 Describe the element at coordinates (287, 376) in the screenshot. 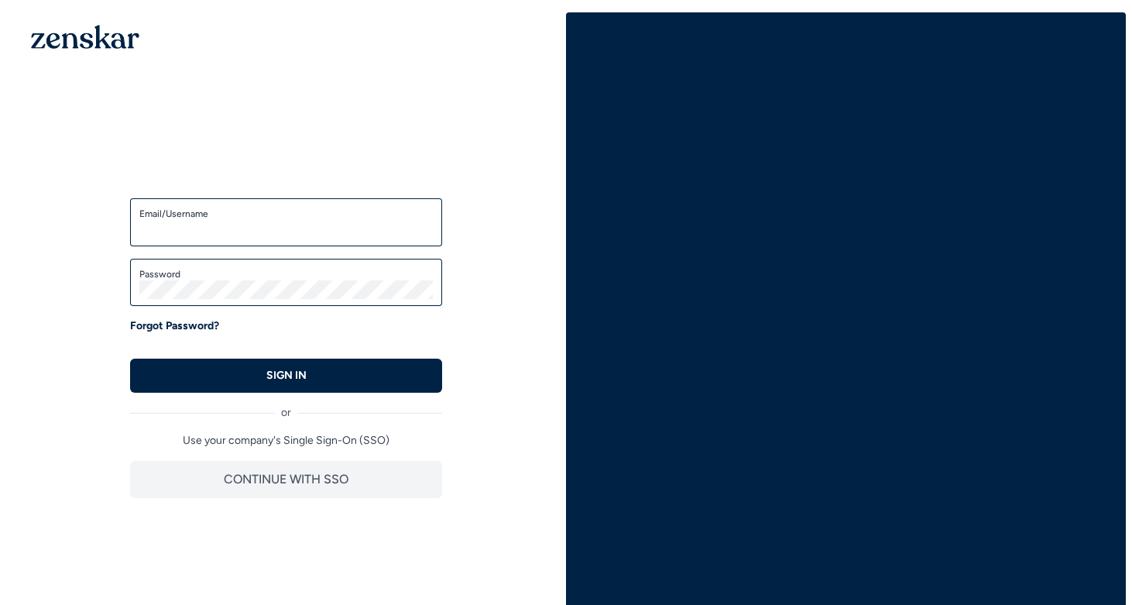

I see `p: SIGN IN` at that location.